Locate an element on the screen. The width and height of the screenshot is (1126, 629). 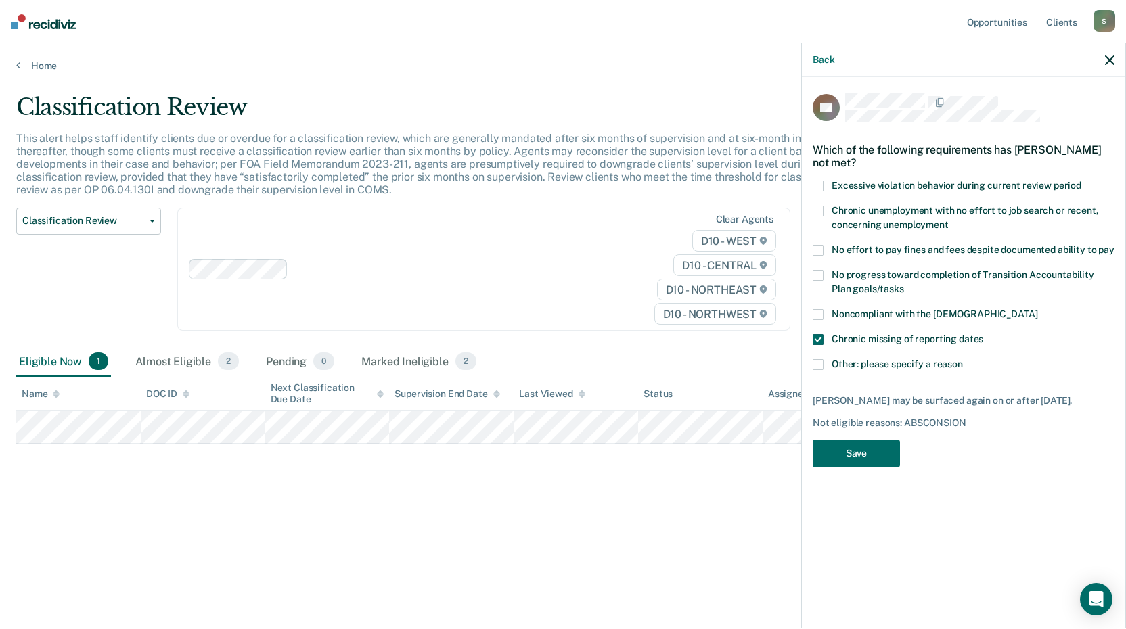
span: Other: please specify a reason is located at coordinates (897, 364).